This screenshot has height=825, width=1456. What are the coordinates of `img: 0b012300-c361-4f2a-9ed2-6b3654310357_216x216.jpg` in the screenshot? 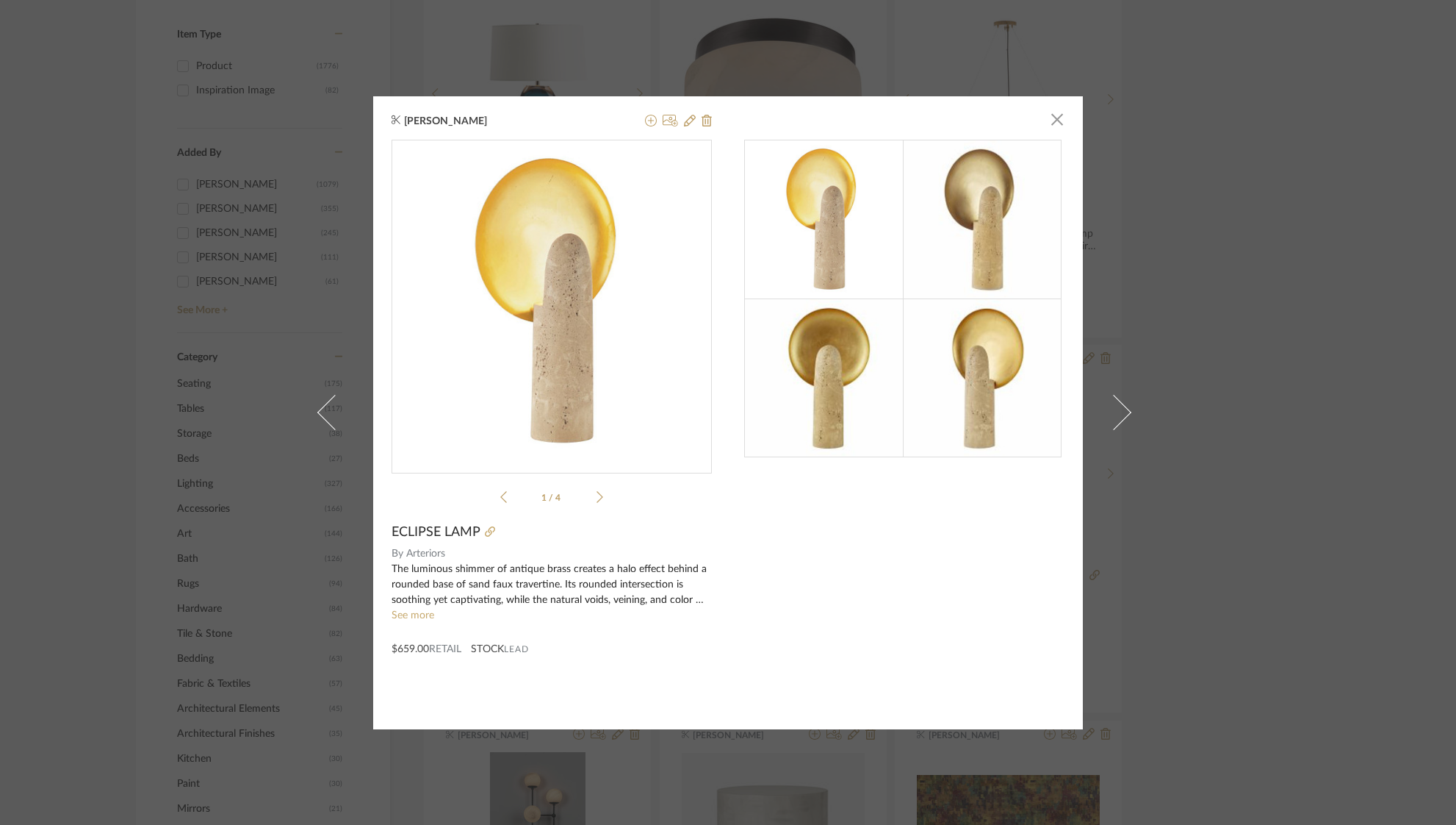 It's located at (825, 219).